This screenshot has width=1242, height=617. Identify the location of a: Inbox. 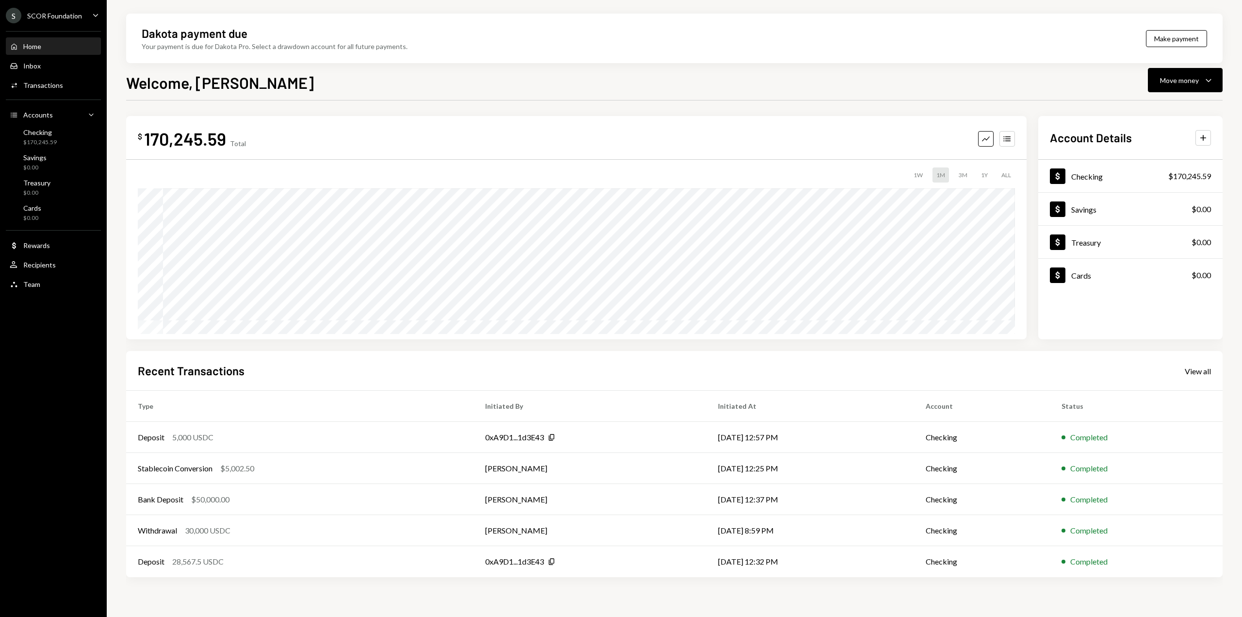
(53, 66).